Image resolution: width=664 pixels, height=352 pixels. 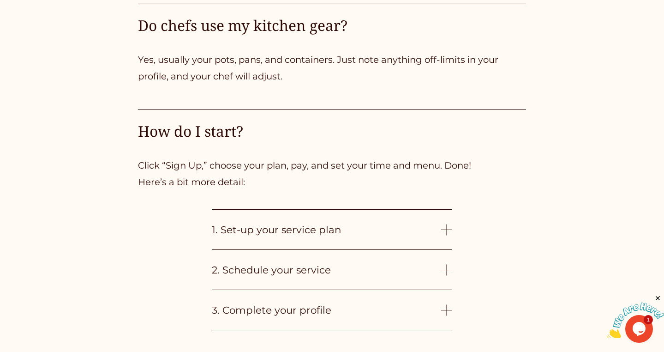 What do you see at coordinates (326, 229) in the screenshot?
I see `span: 1. Set-up your service plan` at bounding box center [326, 229].